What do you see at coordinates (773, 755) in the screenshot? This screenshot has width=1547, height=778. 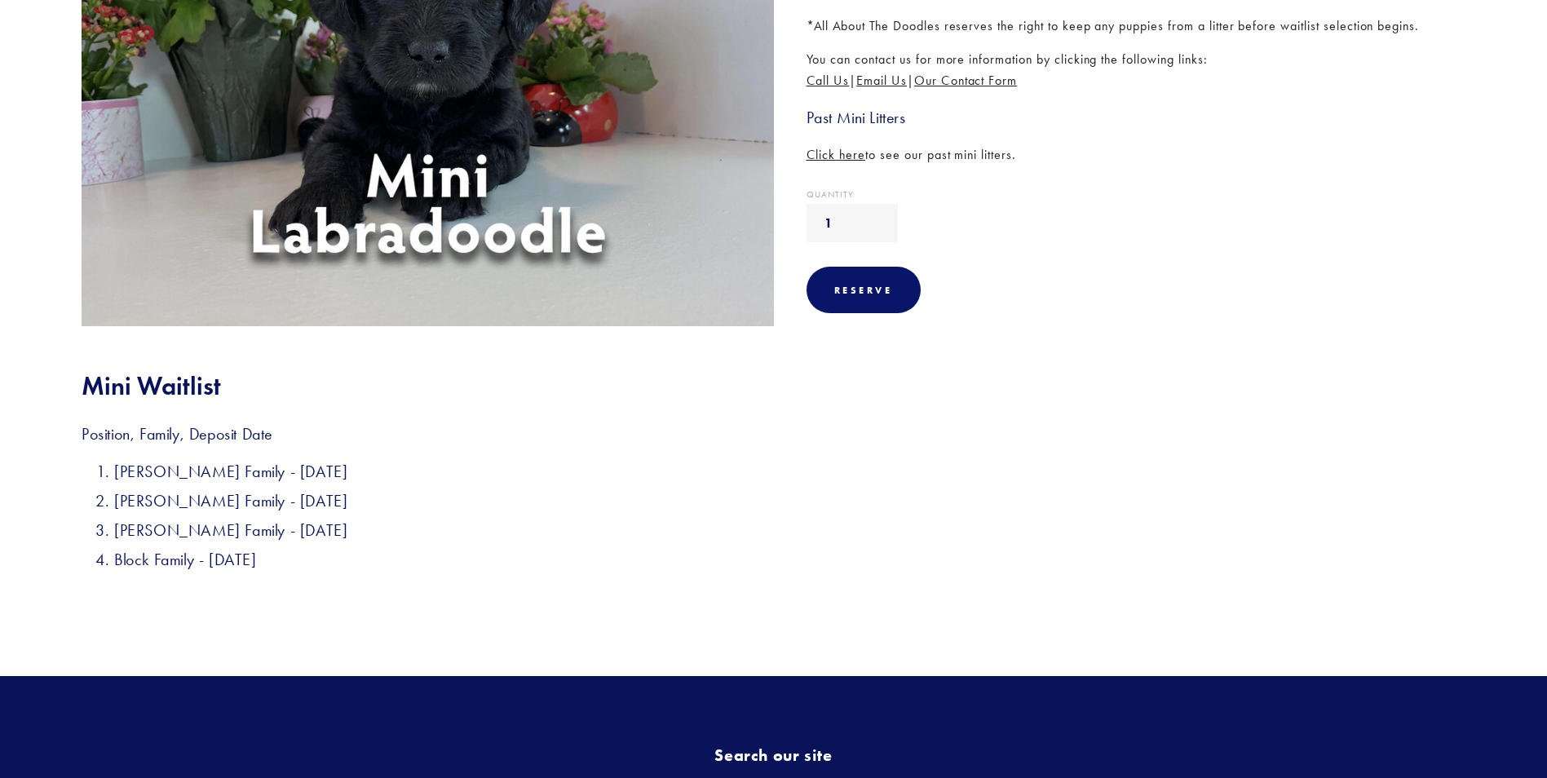 I see `strong: Search our site` at bounding box center [773, 755].